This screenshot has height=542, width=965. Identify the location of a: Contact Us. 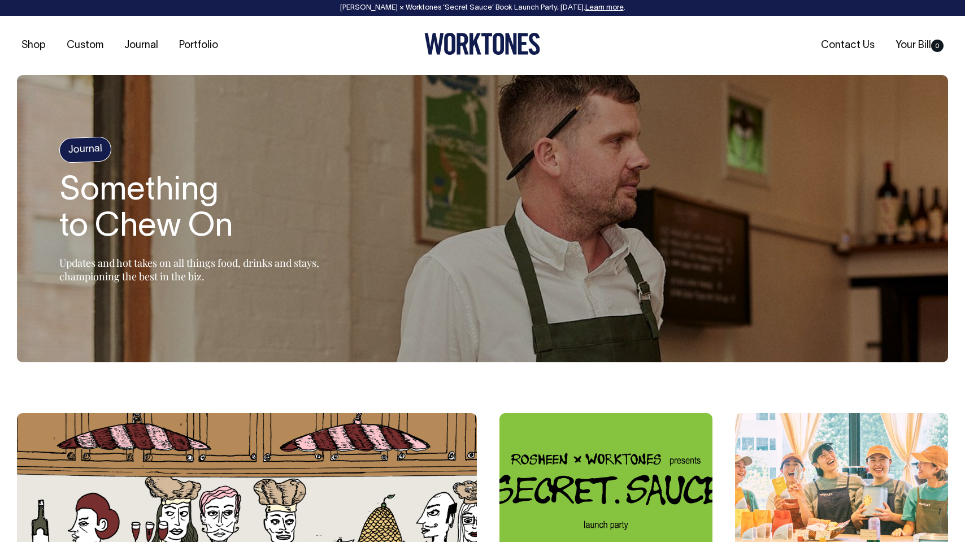
(847, 45).